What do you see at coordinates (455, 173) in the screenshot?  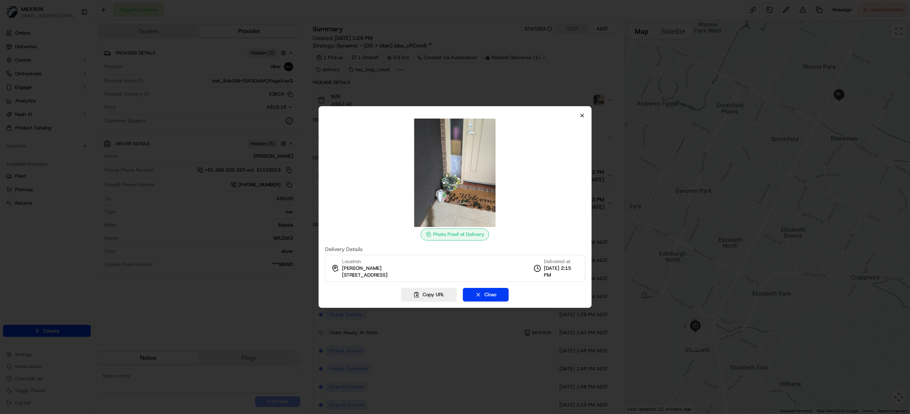 I see `img: photo_proof_of_delivery image` at bounding box center [455, 173].